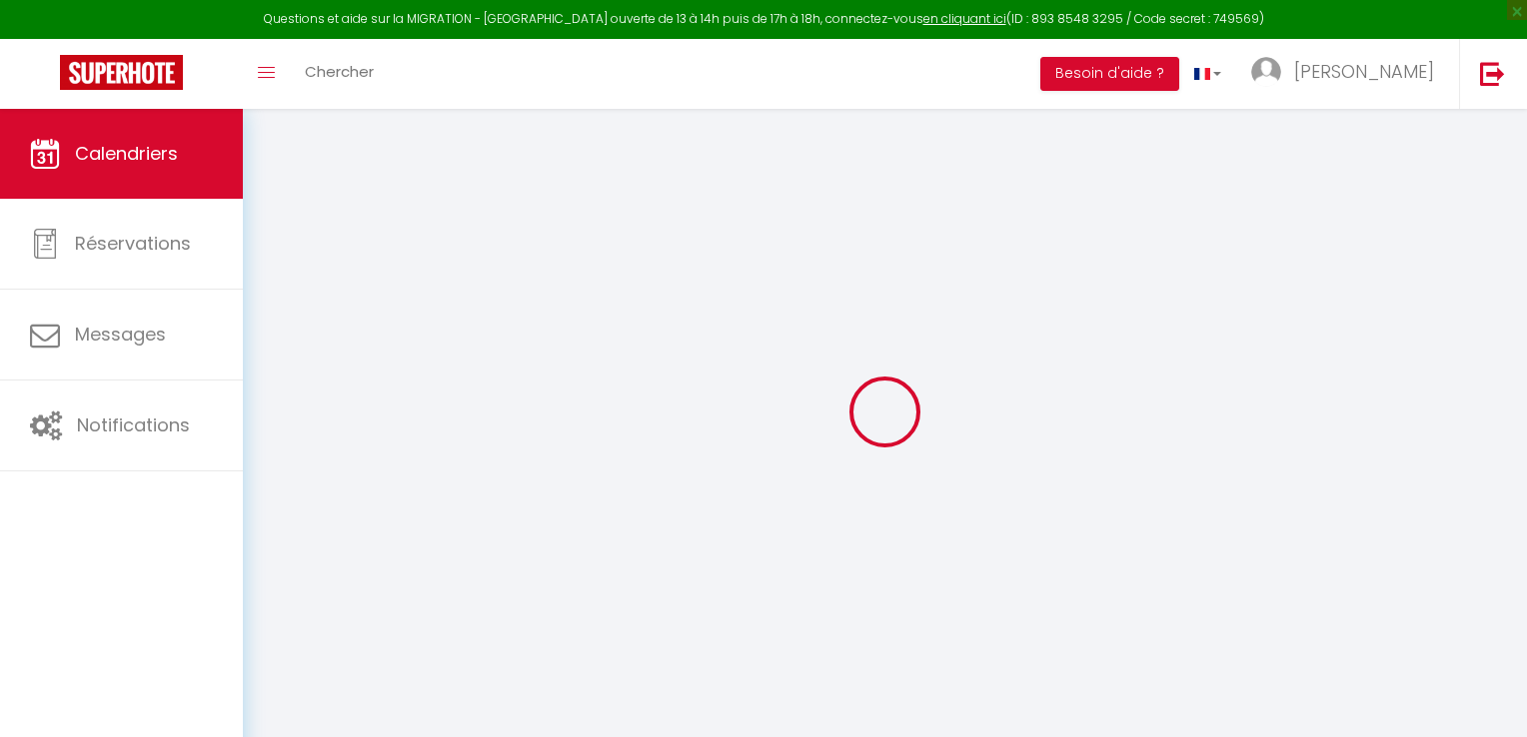  Describe the element at coordinates (964, 18) in the screenshot. I see `a: en cliquant ici` at that location.